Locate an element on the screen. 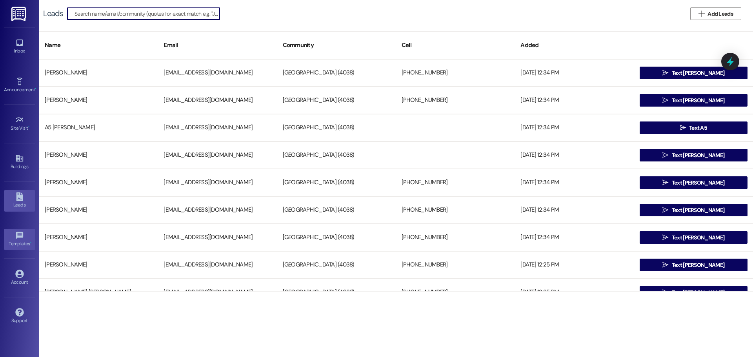 The image size is (753, 357). span: Text A5 is located at coordinates (698, 128).